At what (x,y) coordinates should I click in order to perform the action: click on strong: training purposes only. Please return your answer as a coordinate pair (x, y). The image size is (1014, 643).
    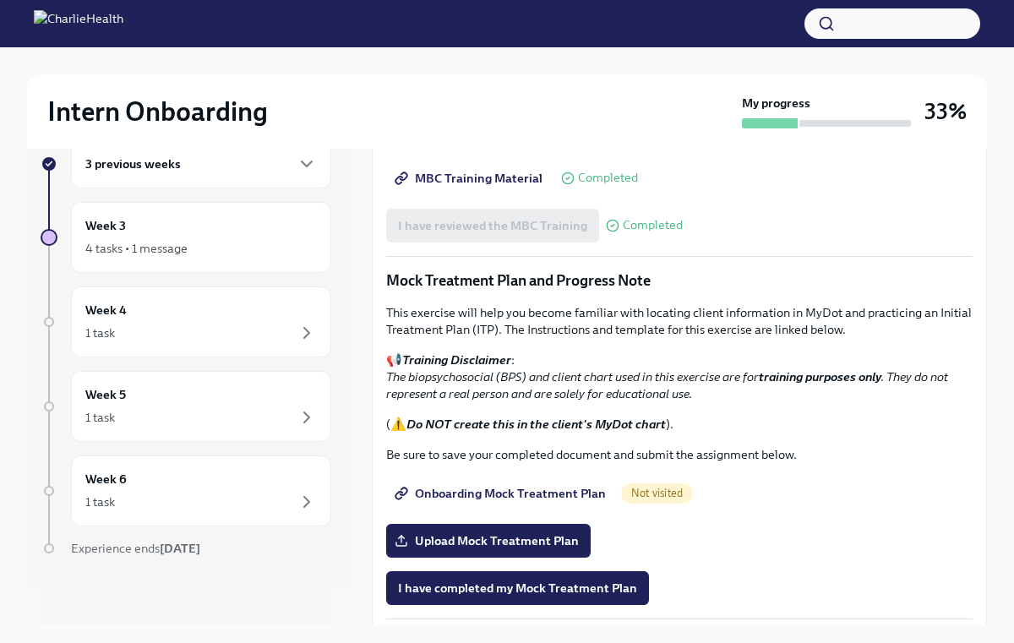
    Looking at the image, I should click on (820, 377).